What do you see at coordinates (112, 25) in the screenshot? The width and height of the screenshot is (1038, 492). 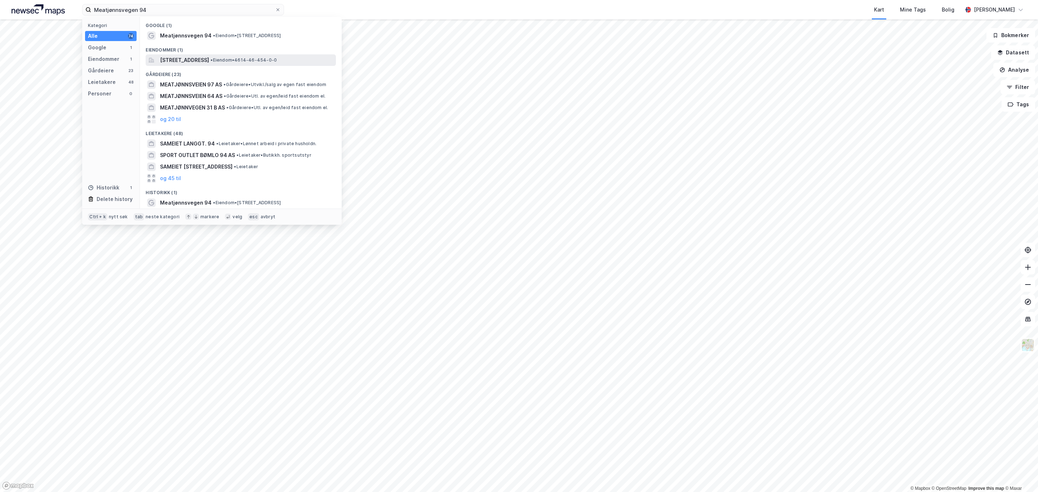 I see `div: Kategori` at bounding box center [112, 25].